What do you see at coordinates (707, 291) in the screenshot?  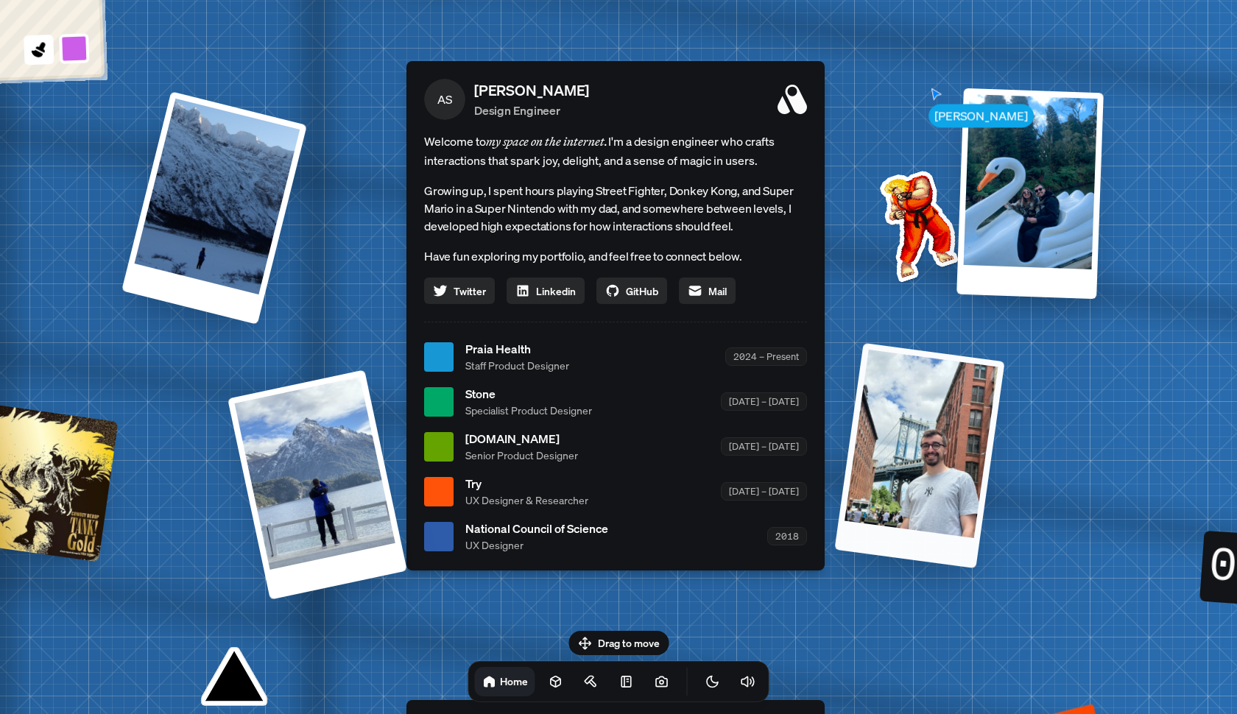 I see `a: Mail` at bounding box center [707, 291].